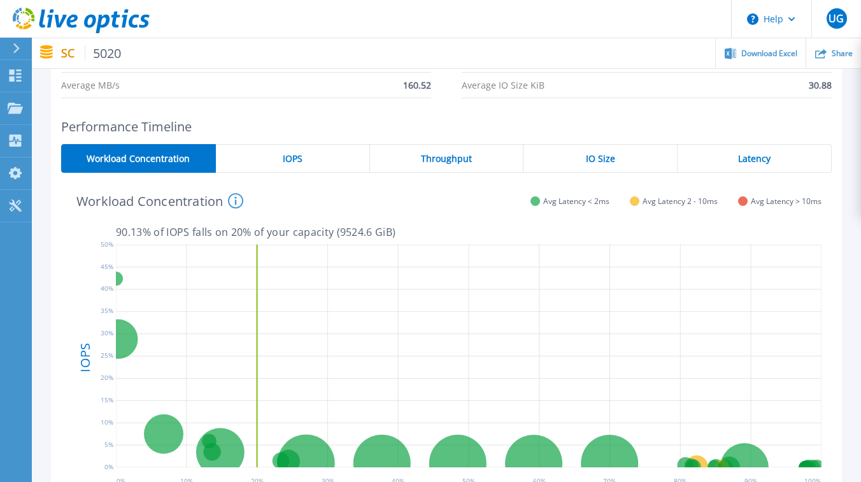  Describe the element at coordinates (107, 243) in the screenshot. I see `text: 50%` at that location.